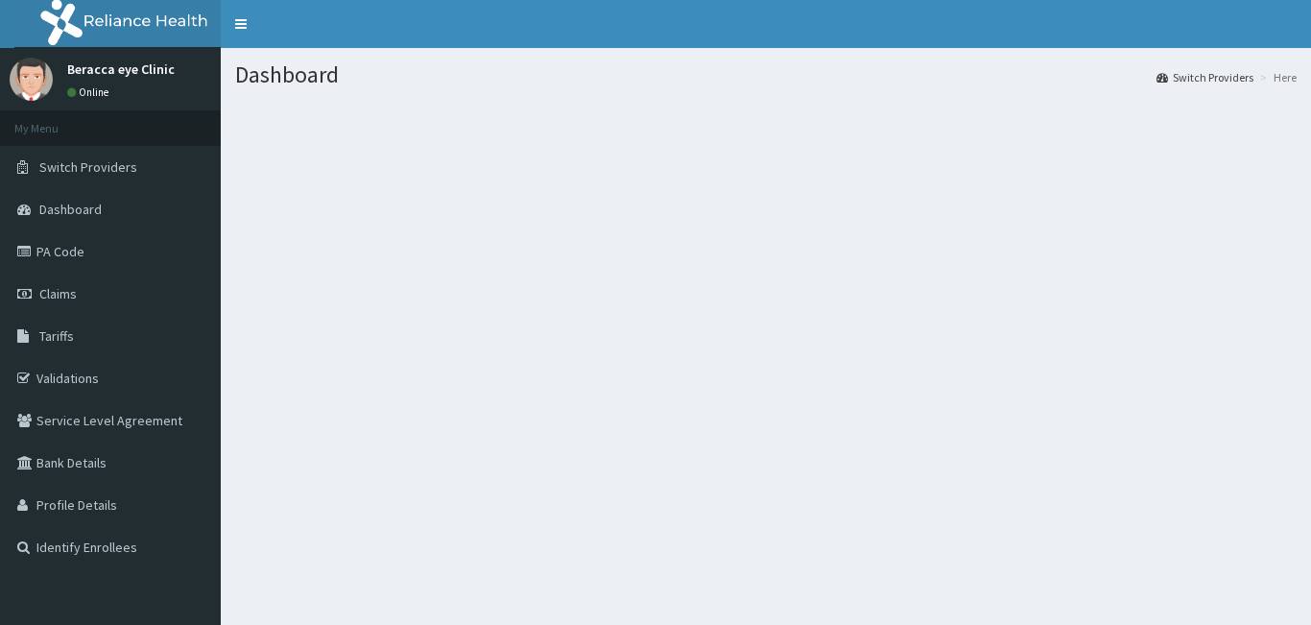 The width and height of the screenshot is (1311, 625). I want to click on span: Switch Providers, so click(88, 167).